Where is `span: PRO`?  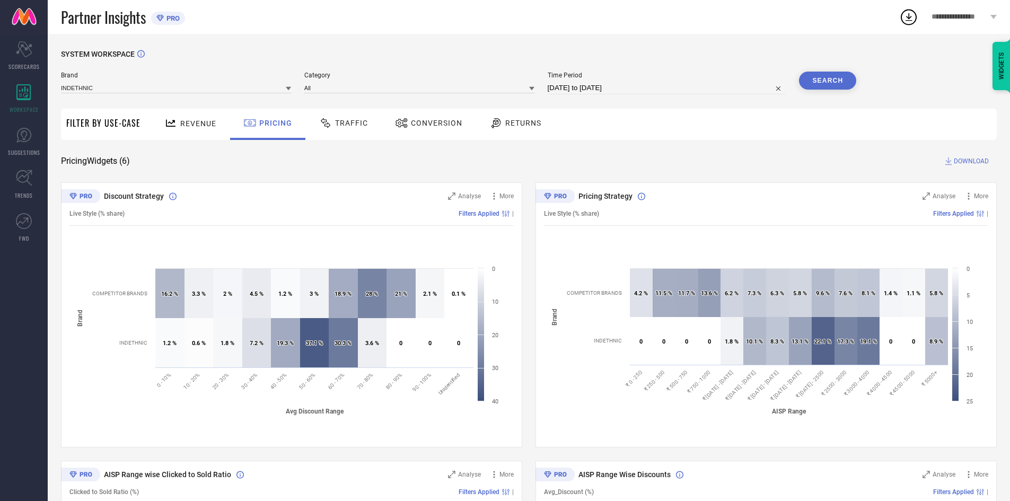 span: PRO is located at coordinates (172, 18).